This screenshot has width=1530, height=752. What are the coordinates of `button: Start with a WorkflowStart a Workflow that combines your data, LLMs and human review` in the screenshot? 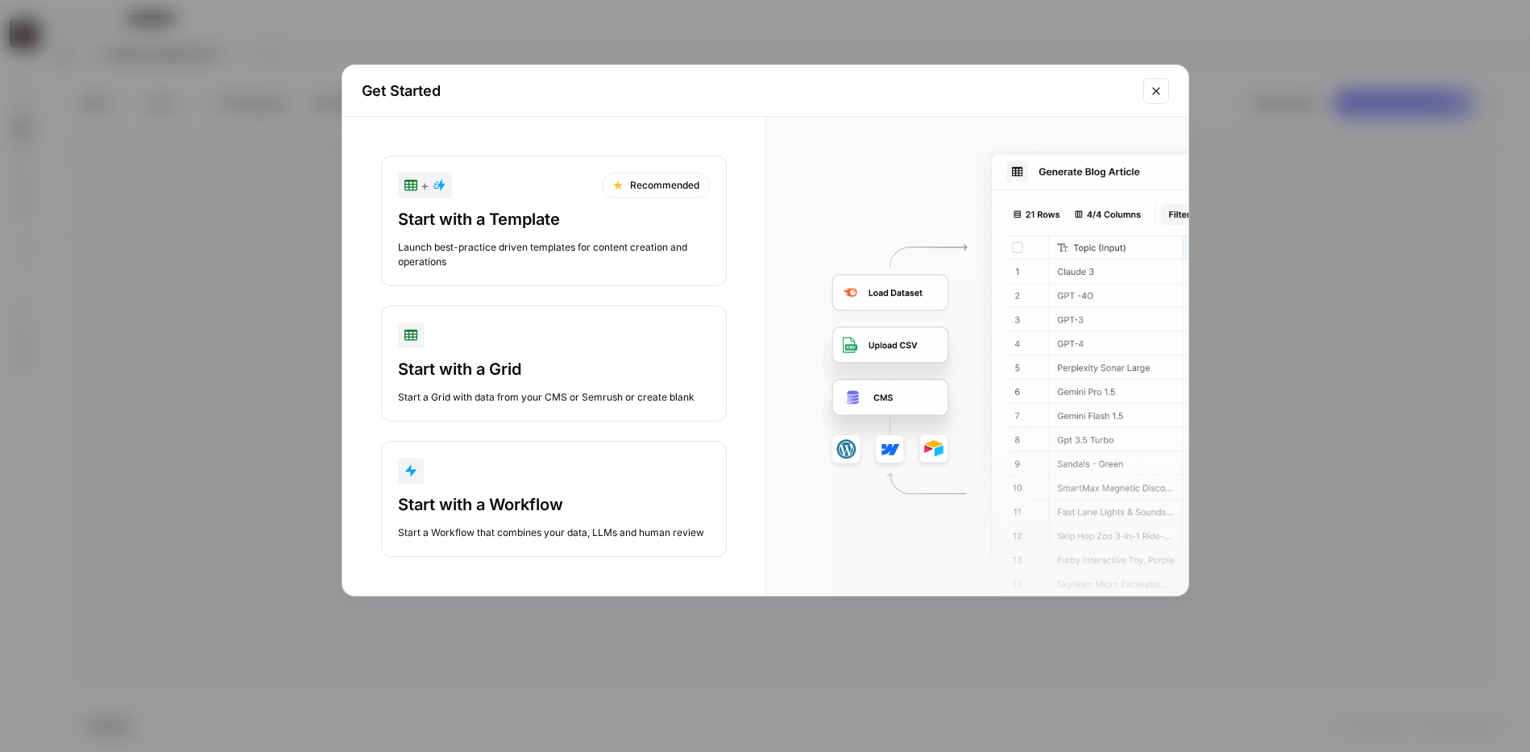 It's located at (554, 499).